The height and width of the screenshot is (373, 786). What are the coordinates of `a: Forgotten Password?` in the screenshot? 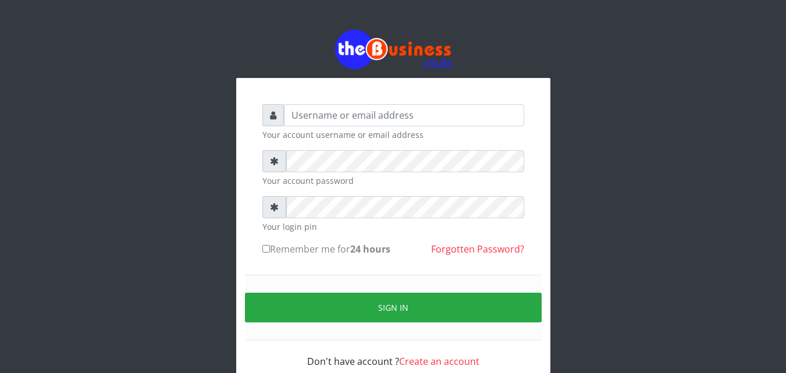 It's located at (478, 249).